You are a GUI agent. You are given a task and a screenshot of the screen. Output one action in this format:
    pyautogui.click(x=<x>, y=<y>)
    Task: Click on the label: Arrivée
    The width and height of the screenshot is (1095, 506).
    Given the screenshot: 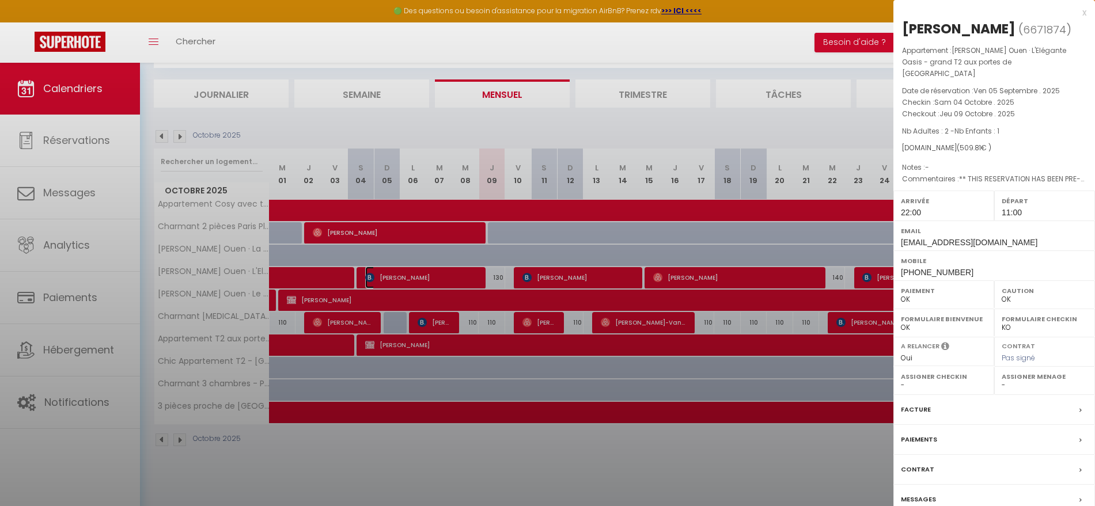 What is the action you would take?
    pyautogui.click(x=943, y=201)
    